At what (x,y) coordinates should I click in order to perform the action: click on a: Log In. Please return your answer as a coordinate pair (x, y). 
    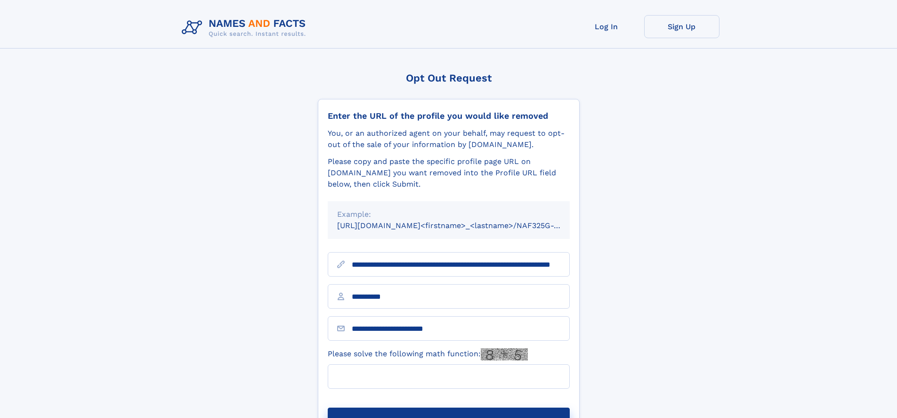
    Looking at the image, I should click on (606, 26).